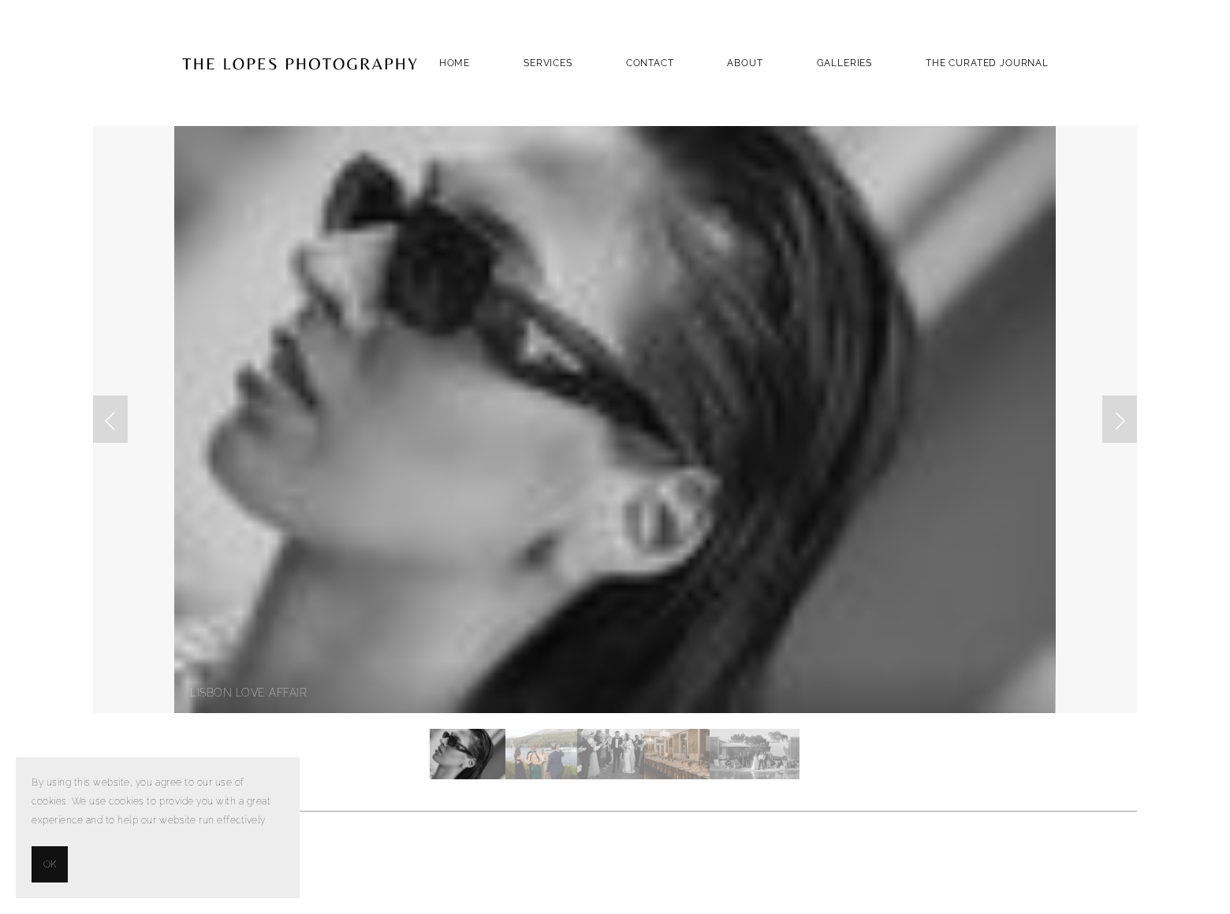  Describe the element at coordinates (676, 754) in the screenshot. I see `img: Slide 4` at that location.